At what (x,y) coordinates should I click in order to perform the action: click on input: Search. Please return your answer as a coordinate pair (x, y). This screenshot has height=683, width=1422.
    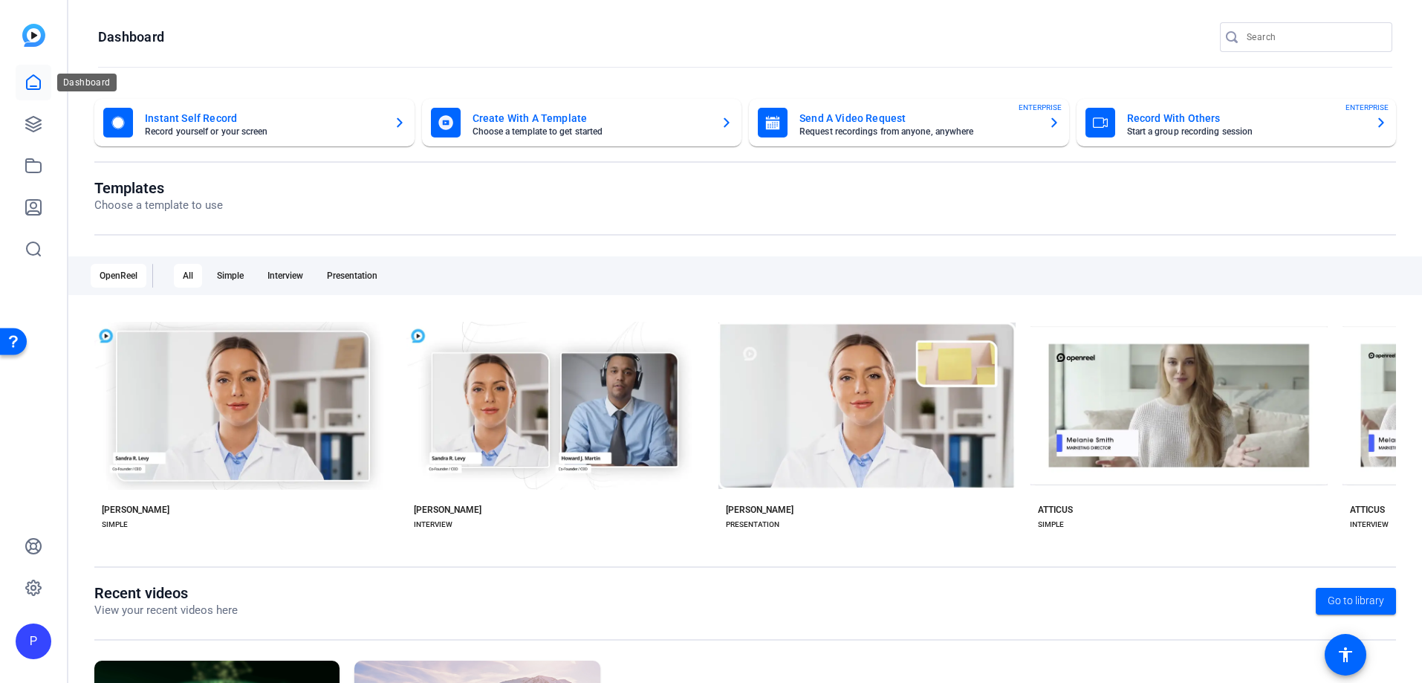
    Looking at the image, I should click on (1314, 37).